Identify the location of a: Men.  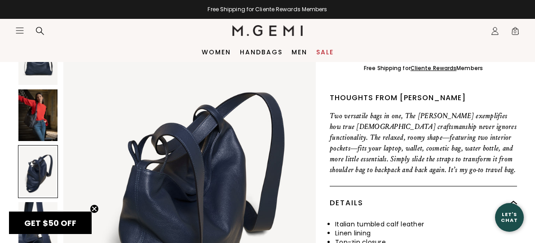
(299, 52).